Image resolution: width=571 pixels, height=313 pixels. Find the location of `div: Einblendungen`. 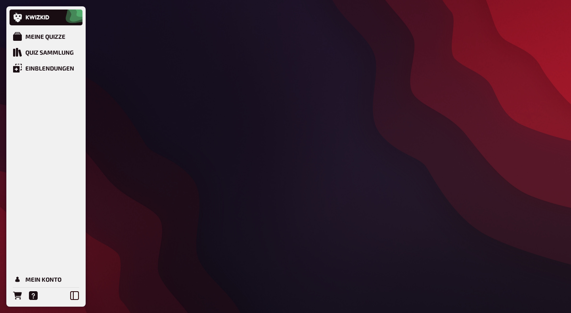

div: Einblendungen is located at coordinates (50, 68).